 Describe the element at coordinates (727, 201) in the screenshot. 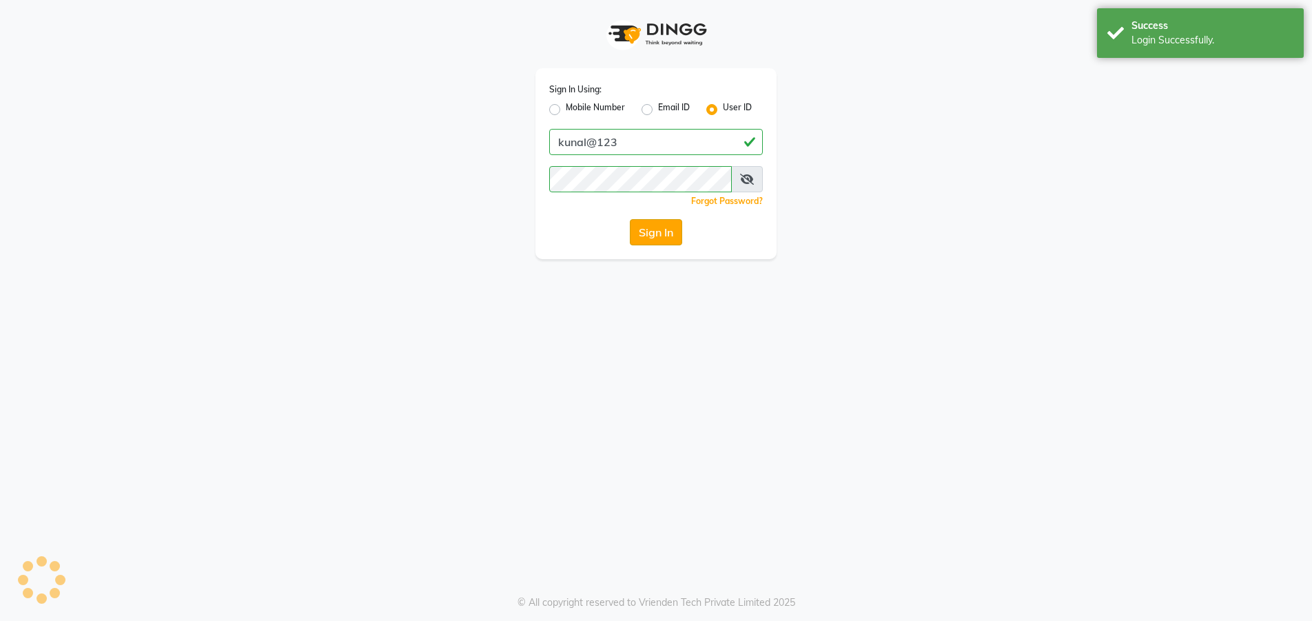

I see `a: Forgot Password?` at that location.